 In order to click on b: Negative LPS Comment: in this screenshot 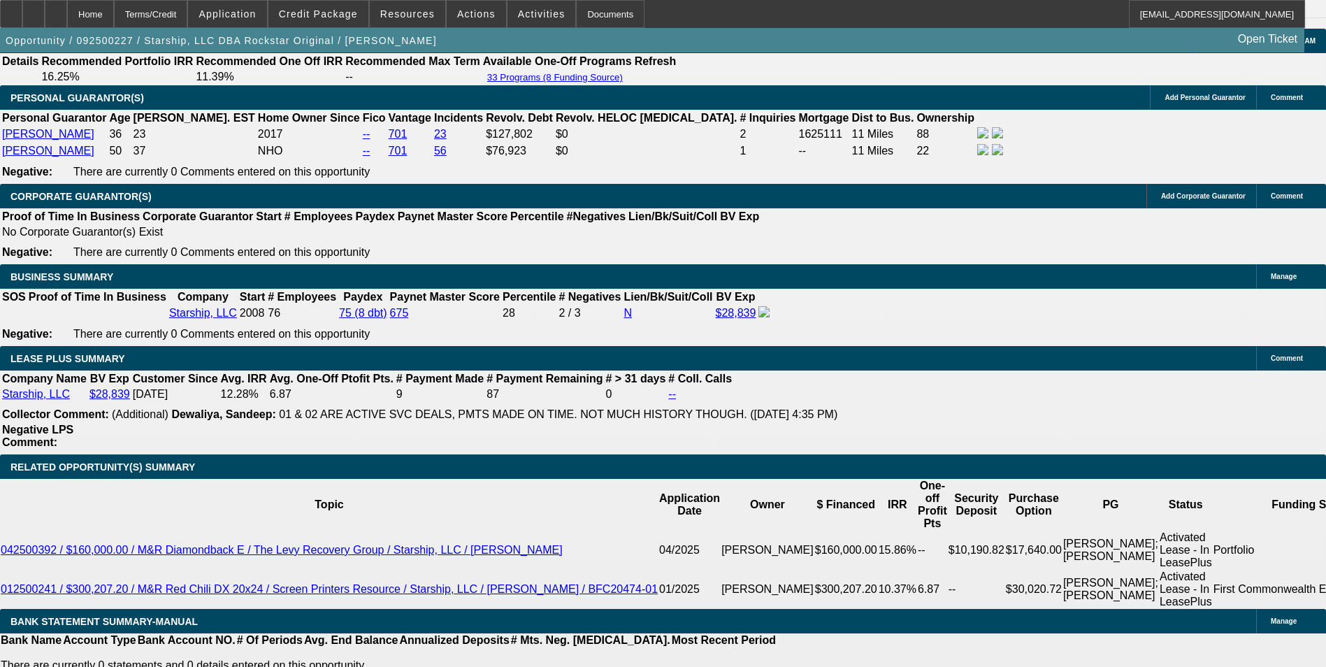, I will do `click(38, 435)`.